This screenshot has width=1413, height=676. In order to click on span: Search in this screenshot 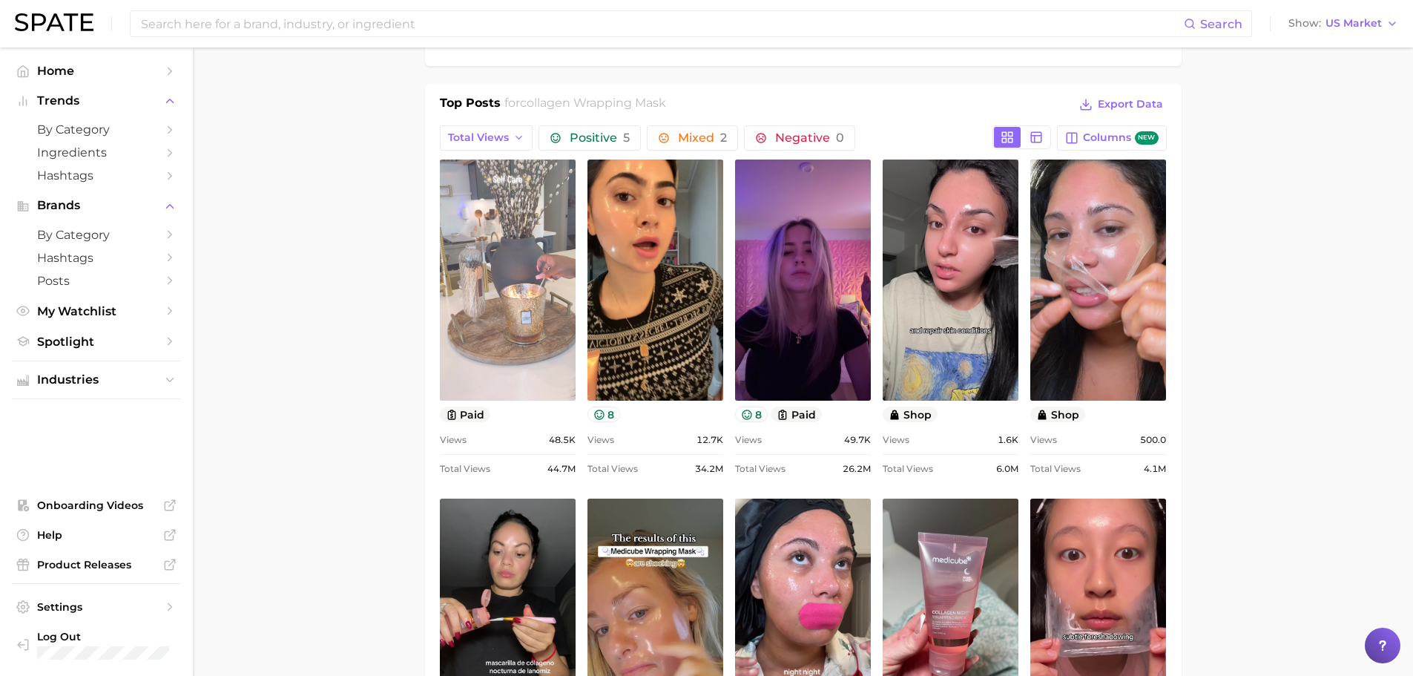, I will do `click(1221, 24)`.